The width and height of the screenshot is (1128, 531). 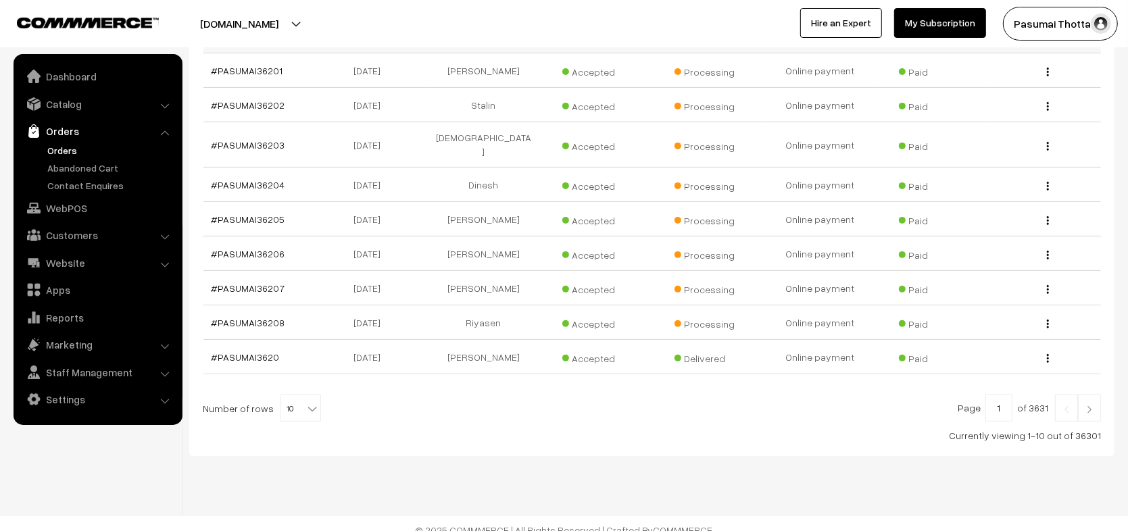 I want to click on img: user, so click(x=1101, y=24).